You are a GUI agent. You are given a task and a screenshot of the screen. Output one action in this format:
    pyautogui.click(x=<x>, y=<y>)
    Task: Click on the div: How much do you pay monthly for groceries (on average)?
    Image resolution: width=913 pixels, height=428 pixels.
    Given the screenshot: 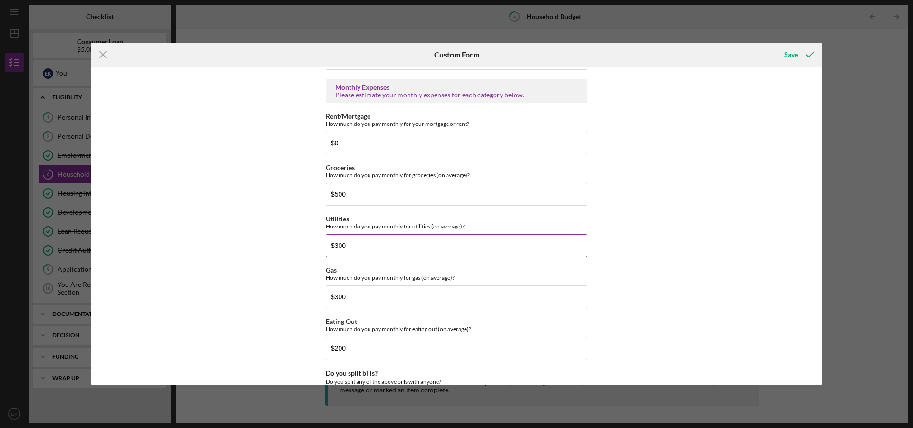 What is the action you would take?
    pyautogui.click(x=457, y=175)
    